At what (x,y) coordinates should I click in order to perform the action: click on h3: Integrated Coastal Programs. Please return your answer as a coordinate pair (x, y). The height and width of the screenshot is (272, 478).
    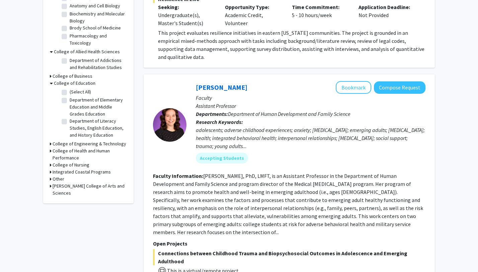
    Looking at the image, I should click on (82, 172).